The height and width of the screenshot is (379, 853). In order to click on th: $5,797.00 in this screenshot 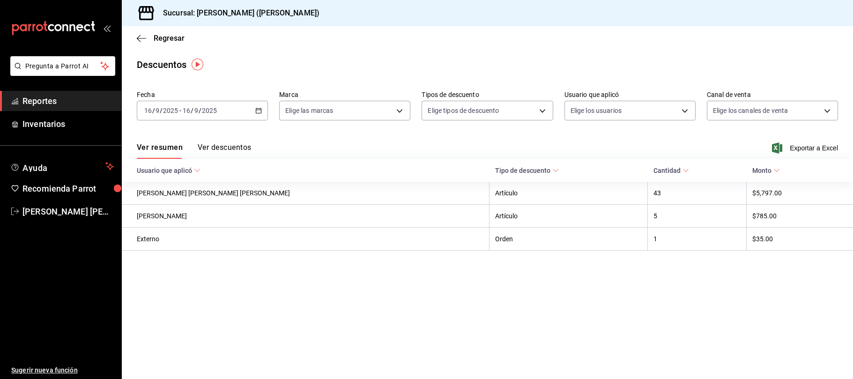, I will do `click(799, 193)`.